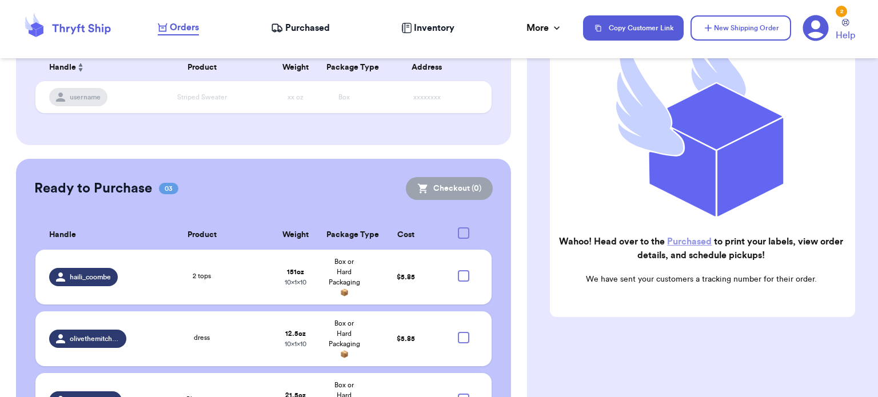 This screenshot has height=397, width=878. Describe the element at coordinates (202, 338) in the screenshot. I see `span: dress` at that location.